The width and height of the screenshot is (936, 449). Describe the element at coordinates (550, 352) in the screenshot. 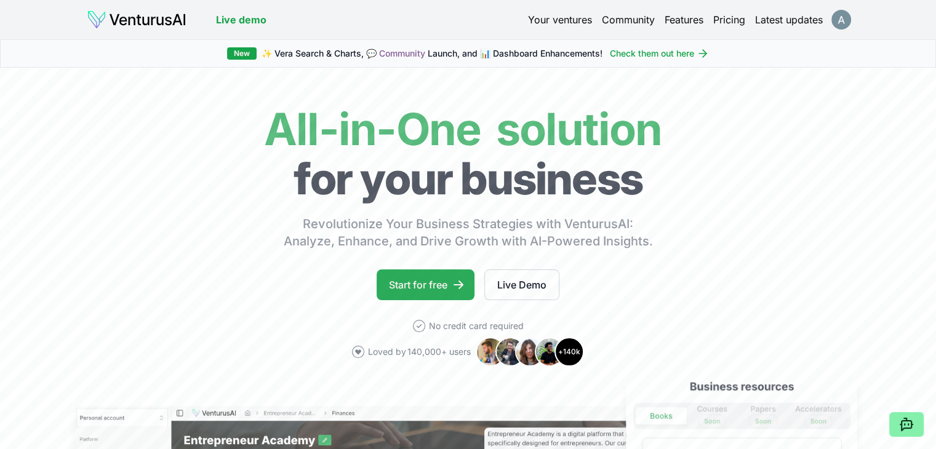

I see `img: Avatar 4` at that location.